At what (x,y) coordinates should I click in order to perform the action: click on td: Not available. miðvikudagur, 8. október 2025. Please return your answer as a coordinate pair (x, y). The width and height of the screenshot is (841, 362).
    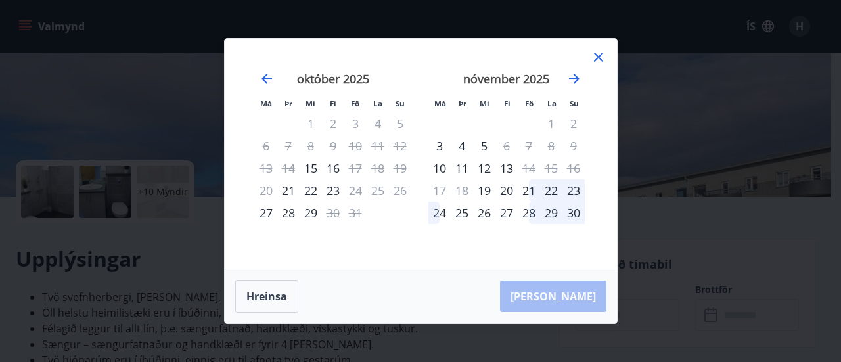
    Looking at the image, I should click on (311, 146).